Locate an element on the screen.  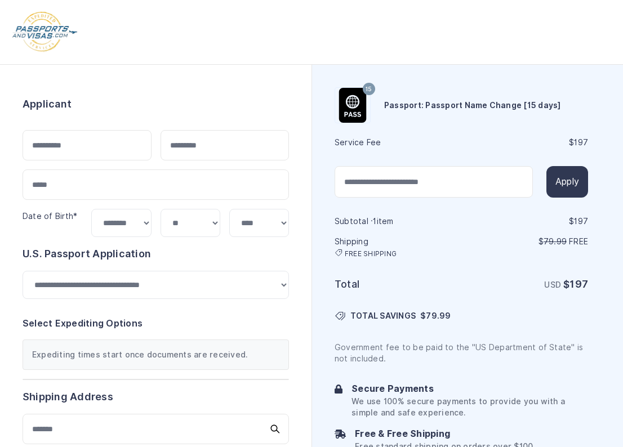
label: Date of Birth* is located at coordinates (50, 216).